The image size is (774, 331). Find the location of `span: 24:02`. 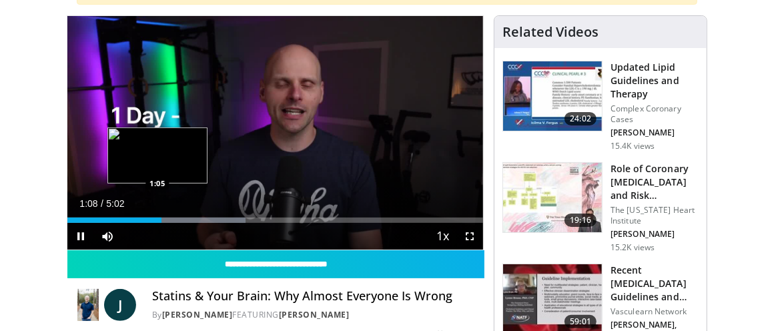

span: 24:02 is located at coordinates (580, 119).